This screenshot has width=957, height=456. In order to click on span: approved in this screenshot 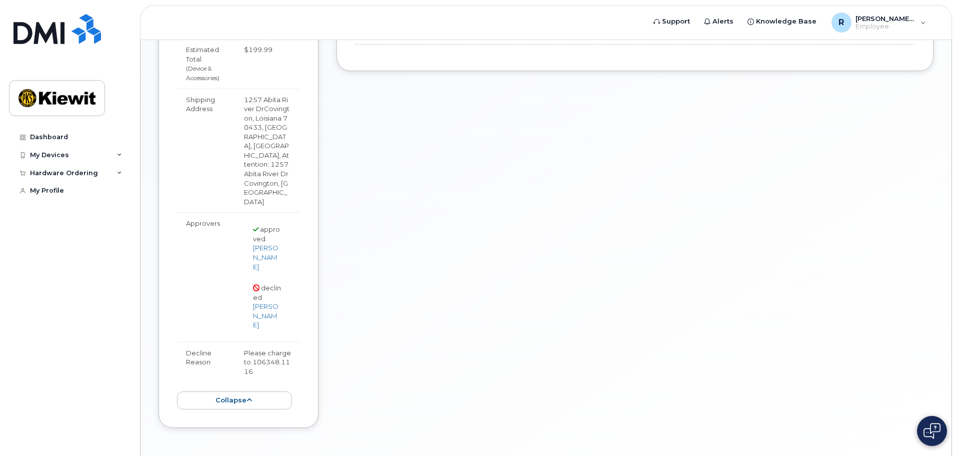, I will do `click(267, 234)`.